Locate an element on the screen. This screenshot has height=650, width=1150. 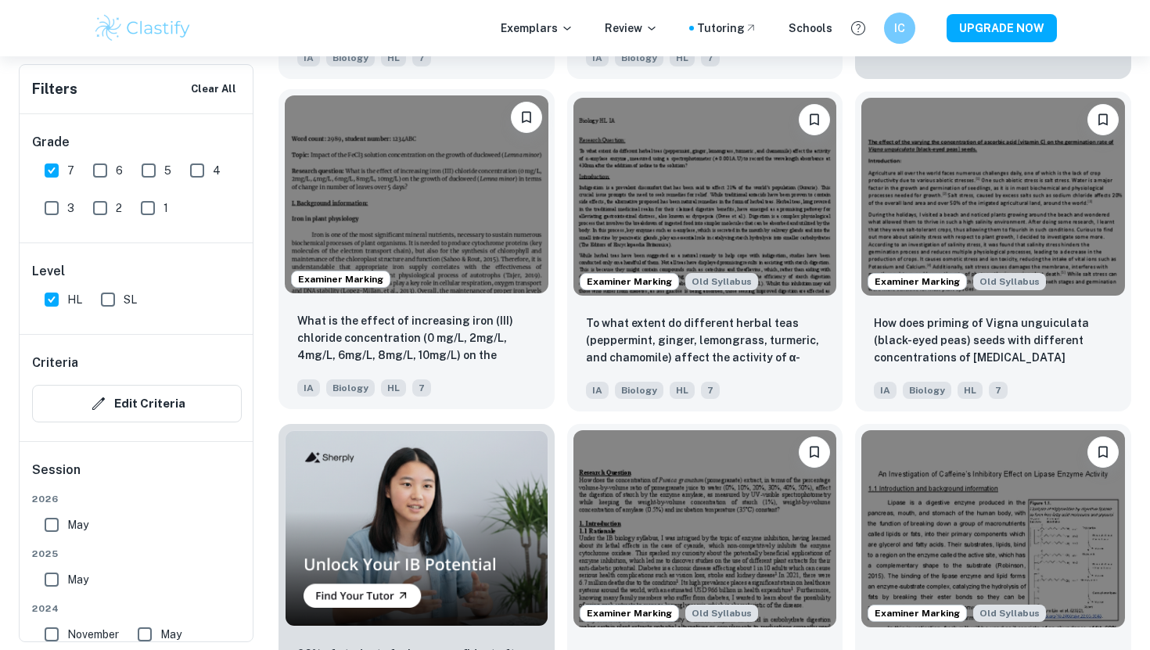
p: How does priming of Vigna unguiculata (black-eyed peas) seeds with different concentrations of as... is located at coordinates (993, 341).